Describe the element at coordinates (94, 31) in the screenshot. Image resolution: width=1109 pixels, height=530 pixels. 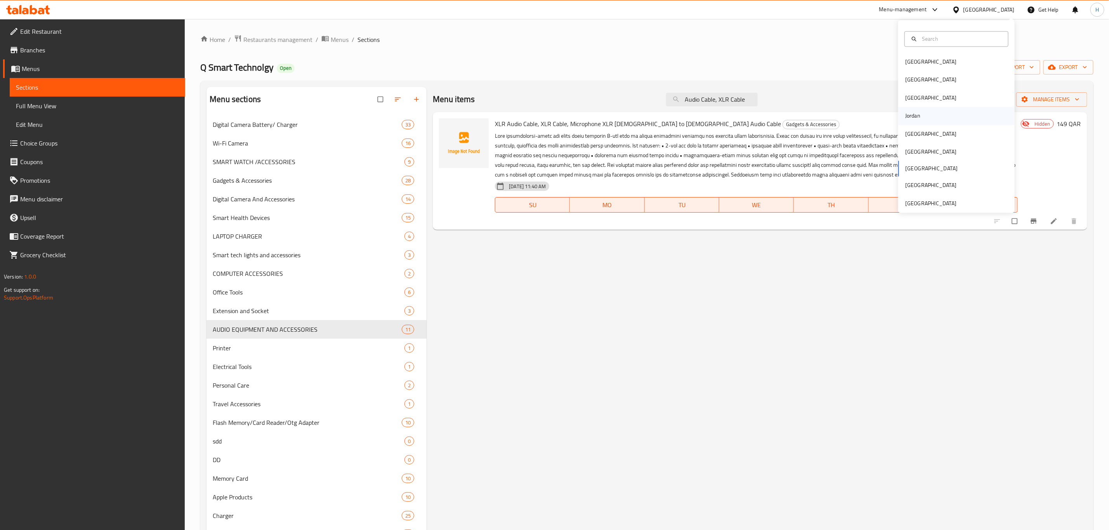
I see `a: Edit Restaurant` at that location.